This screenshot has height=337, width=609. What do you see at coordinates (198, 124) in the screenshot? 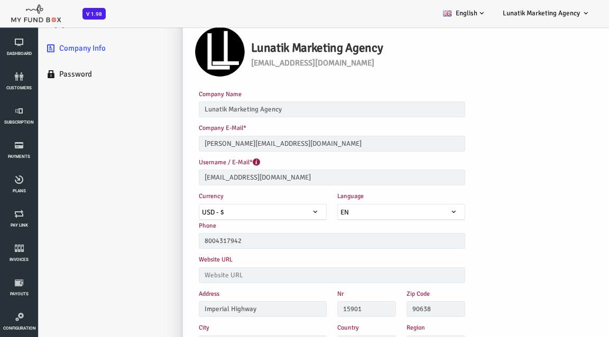
I see `label: Company E-Mail*` at bounding box center [198, 124].